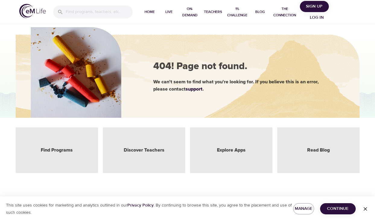 The image size is (375, 221). What do you see at coordinates (338, 209) in the screenshot?
I see `span: Continue` at bounding box center [338, 209].